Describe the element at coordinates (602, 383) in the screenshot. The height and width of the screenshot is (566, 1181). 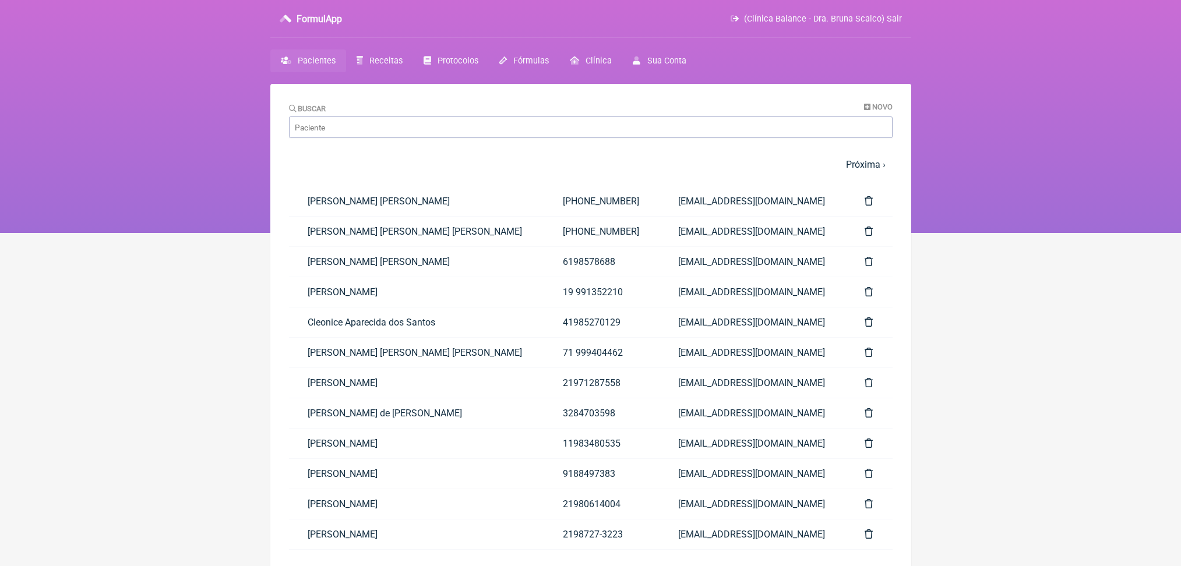
I see `a: 21971287558` at that location.